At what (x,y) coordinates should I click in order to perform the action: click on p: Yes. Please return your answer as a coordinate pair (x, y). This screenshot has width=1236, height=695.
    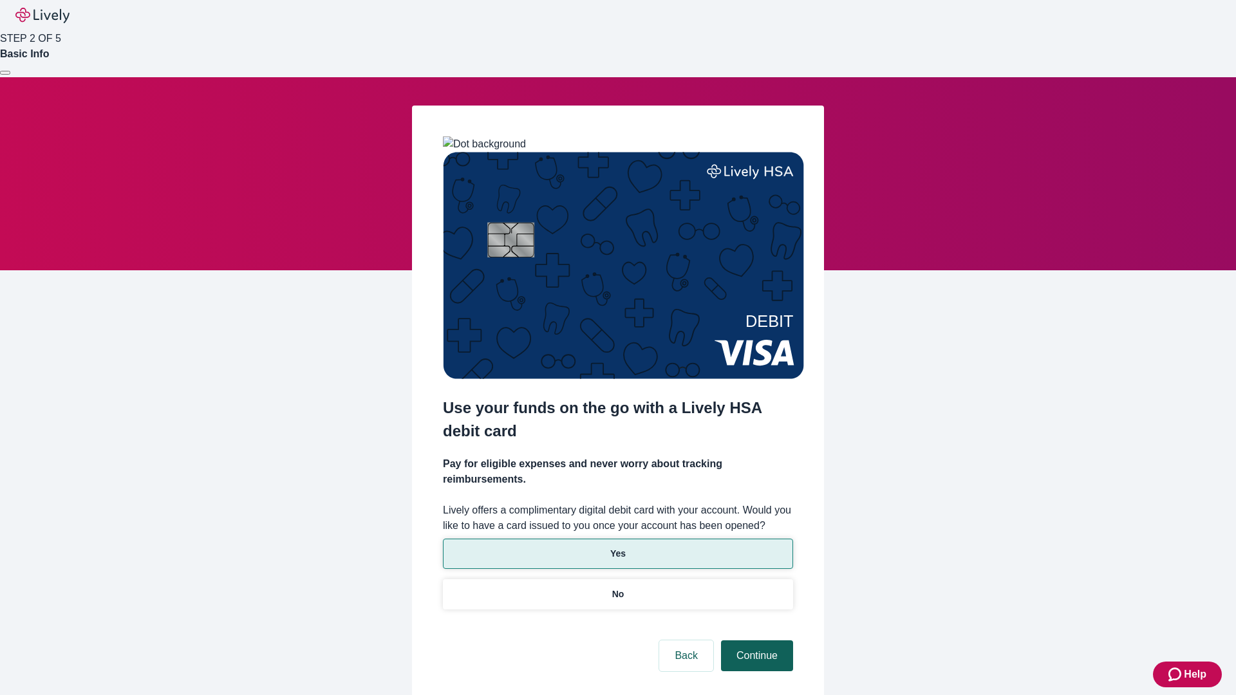
    Looking at the image, I should click on (618, 554).